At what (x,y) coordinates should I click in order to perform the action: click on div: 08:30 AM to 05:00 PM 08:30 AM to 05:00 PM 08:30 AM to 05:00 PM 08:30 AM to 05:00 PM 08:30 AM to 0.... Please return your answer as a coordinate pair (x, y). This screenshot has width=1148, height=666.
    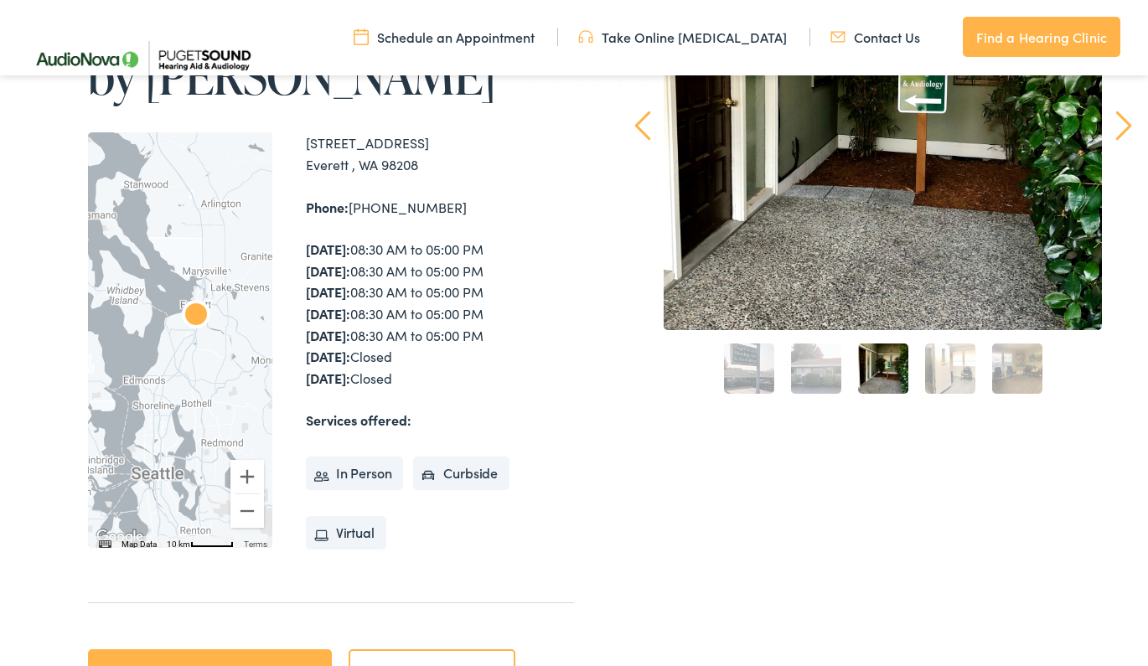
    Looking at the image, I should click on (440, 313).